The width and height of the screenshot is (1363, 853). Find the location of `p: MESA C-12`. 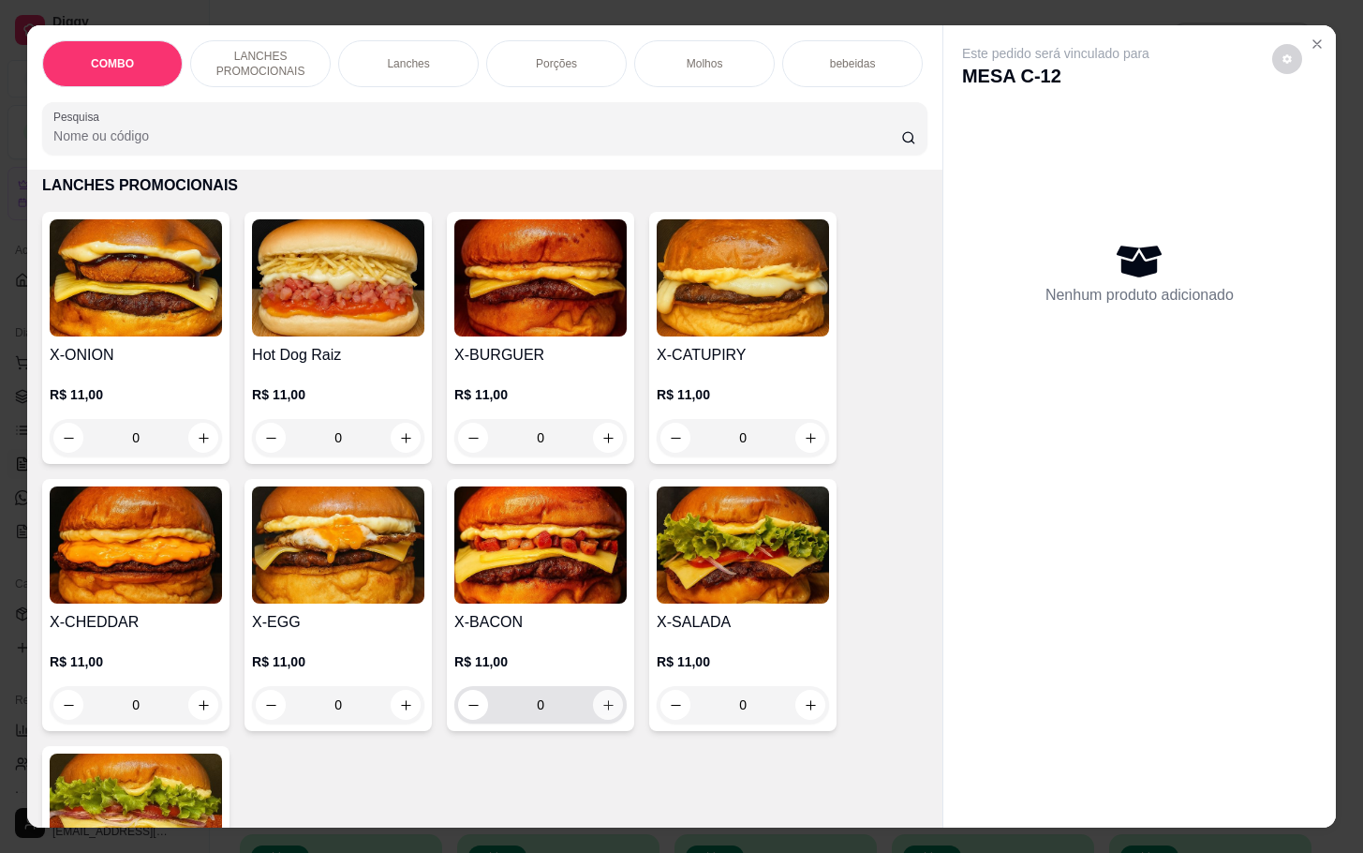

p: MESA C-12 is located at coordinates (1056, 76).